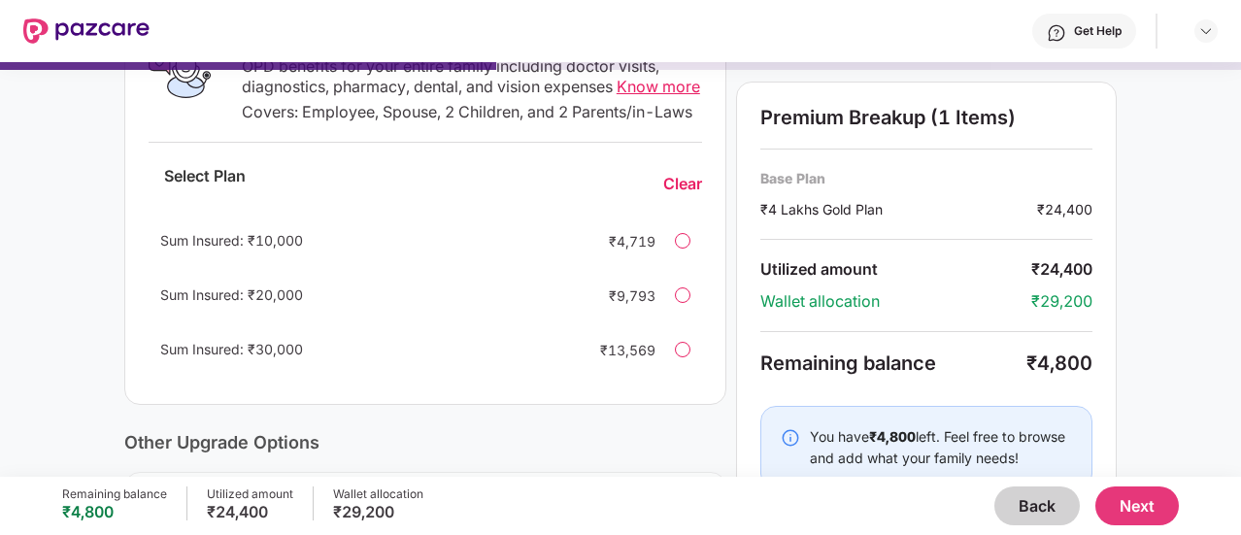 The image size is (1241, 535). I want to click on span: Know more, so click(658, 86).